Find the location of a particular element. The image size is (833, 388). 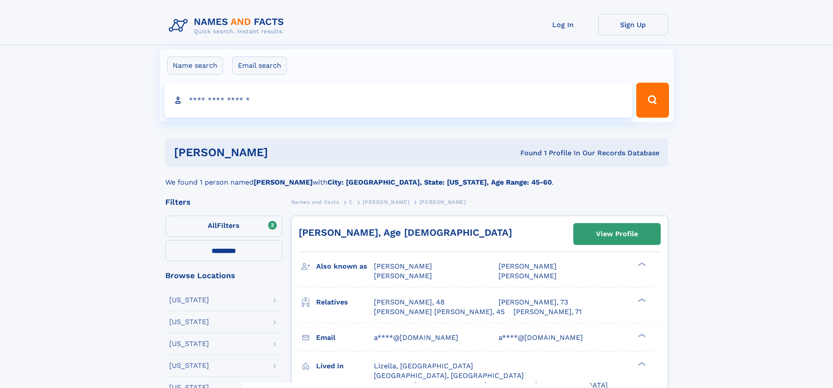

div: View Profile is located at coordinates (617, 234).